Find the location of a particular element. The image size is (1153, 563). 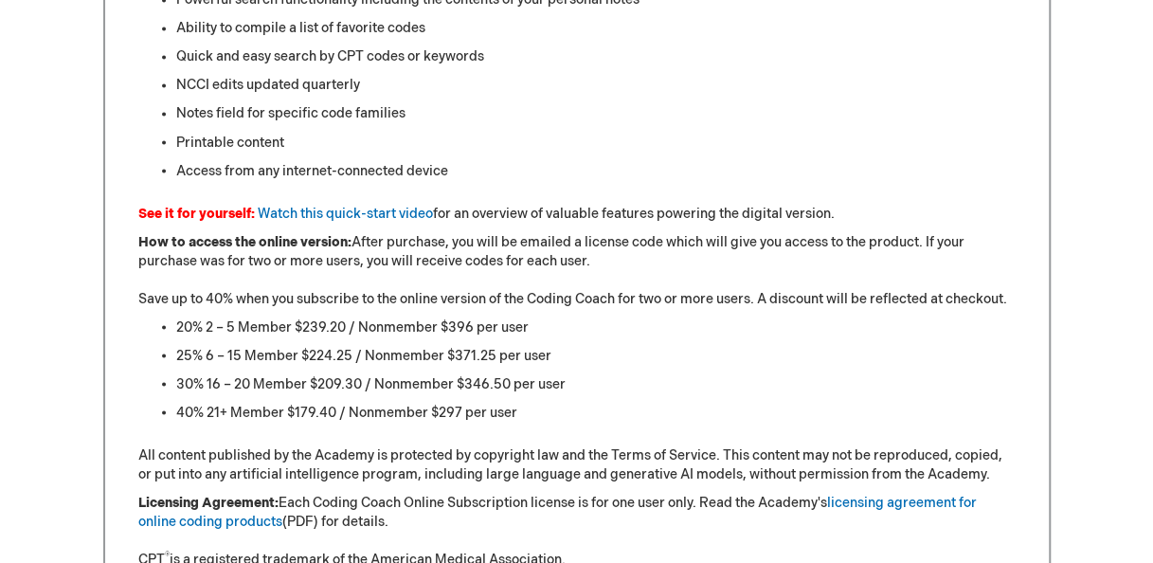

p: All content published by the Academy is protected by copyright law and the Terms of Service. This... is located at coordinates (577, 464).